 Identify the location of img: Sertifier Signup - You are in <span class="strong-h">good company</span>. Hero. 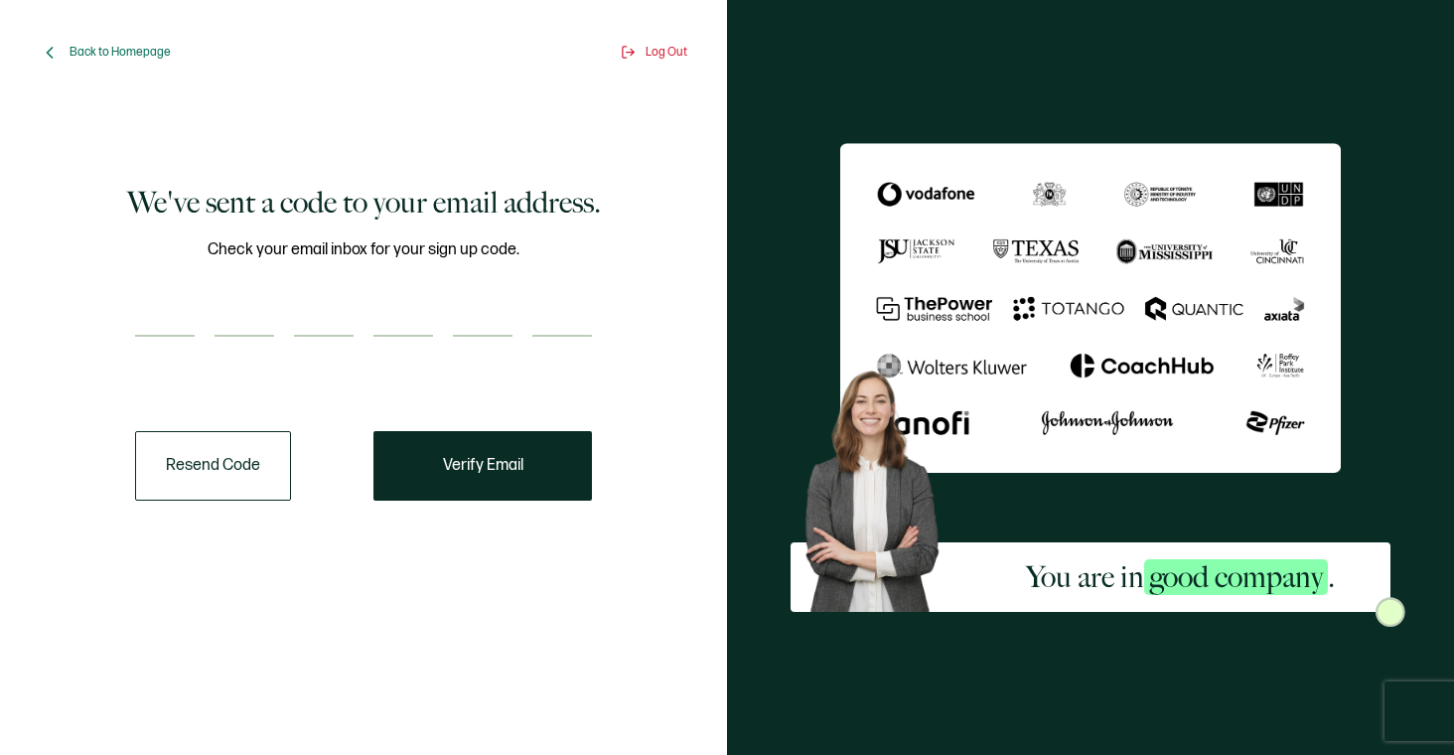
(880, 485).